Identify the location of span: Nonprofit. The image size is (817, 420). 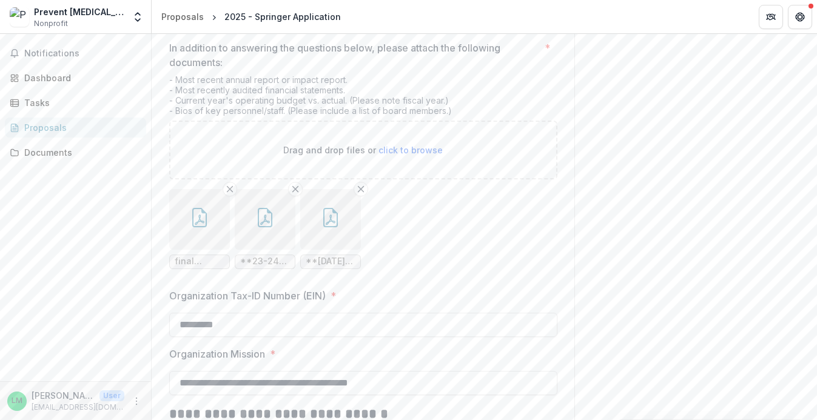
(51, 24).